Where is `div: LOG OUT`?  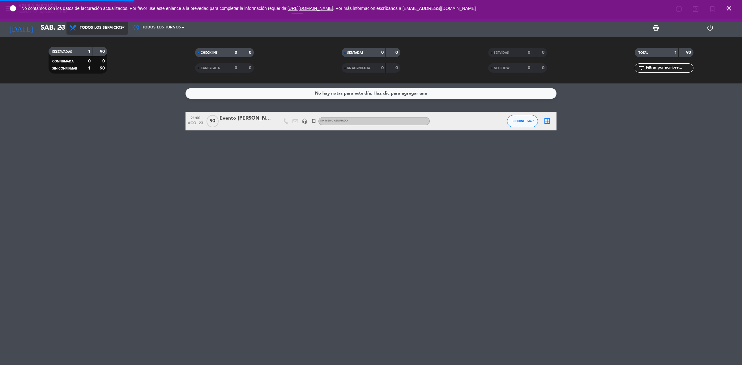
div: LOG OUT is located at coordinates (710, 28).